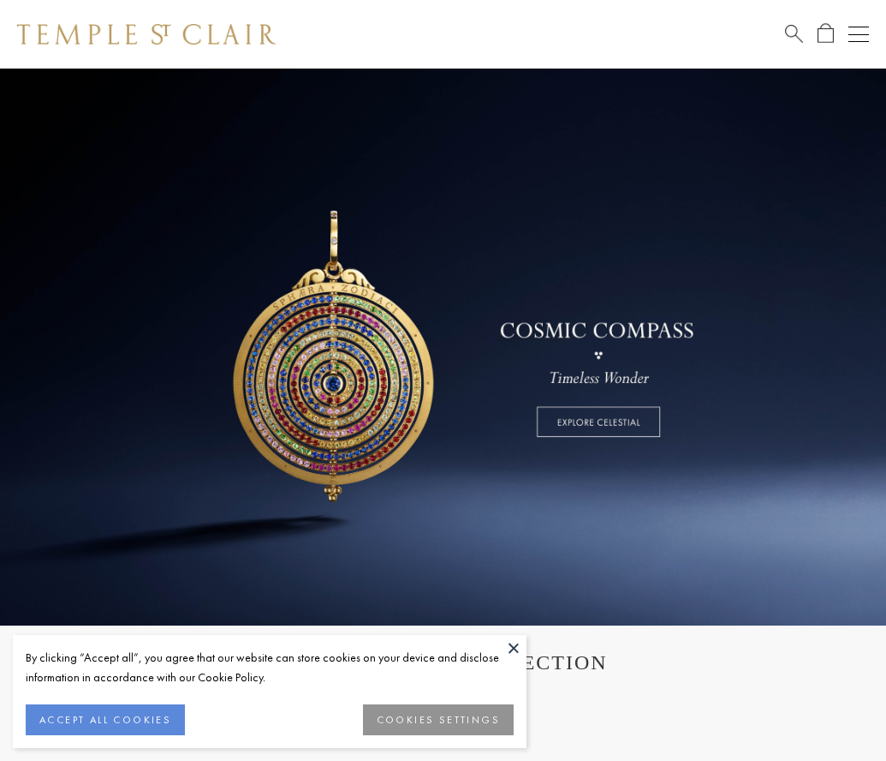 This screenshot has height=761, width=886. What do you see at coordinates (146, 34) in the screenshot?
I see `img: Temple St. Clair` at bounding box center [146, 34].